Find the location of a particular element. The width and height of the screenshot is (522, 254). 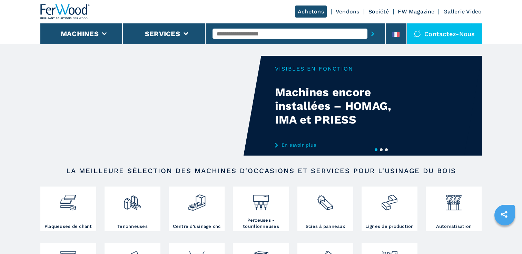

a: Achetons is located at coordinates (311, 11).